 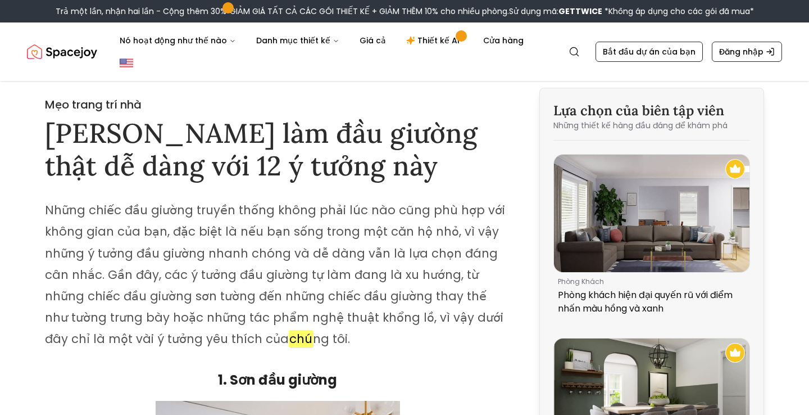 I want to click on a: Cửa hàng, so click(x=503, y=40).